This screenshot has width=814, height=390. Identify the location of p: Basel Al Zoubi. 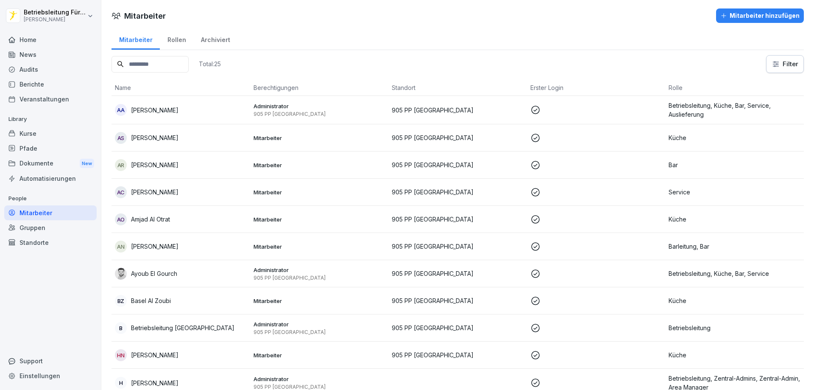
(151, 300).